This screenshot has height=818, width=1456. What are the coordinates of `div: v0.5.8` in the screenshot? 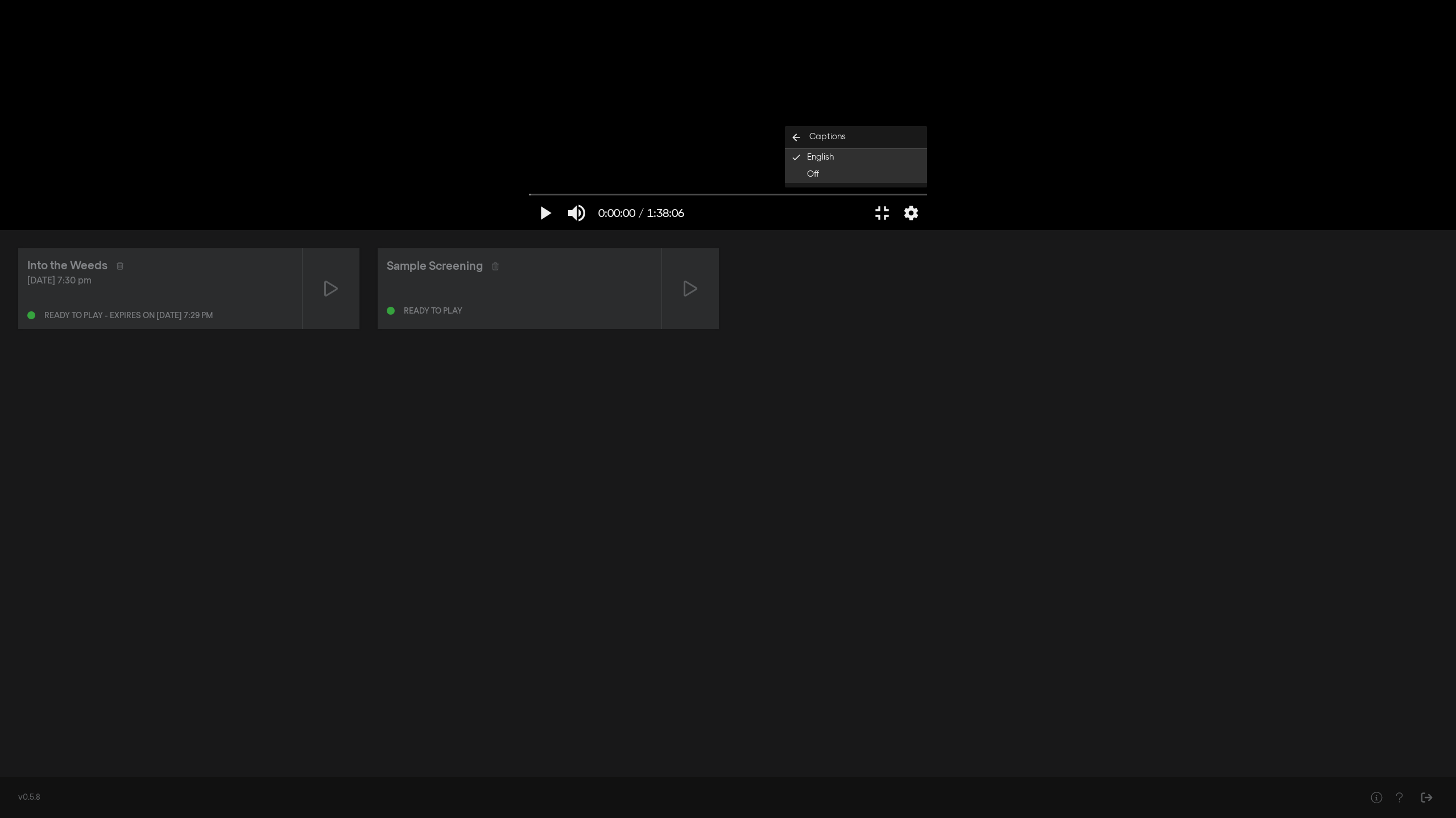 It's located at (680, 798).